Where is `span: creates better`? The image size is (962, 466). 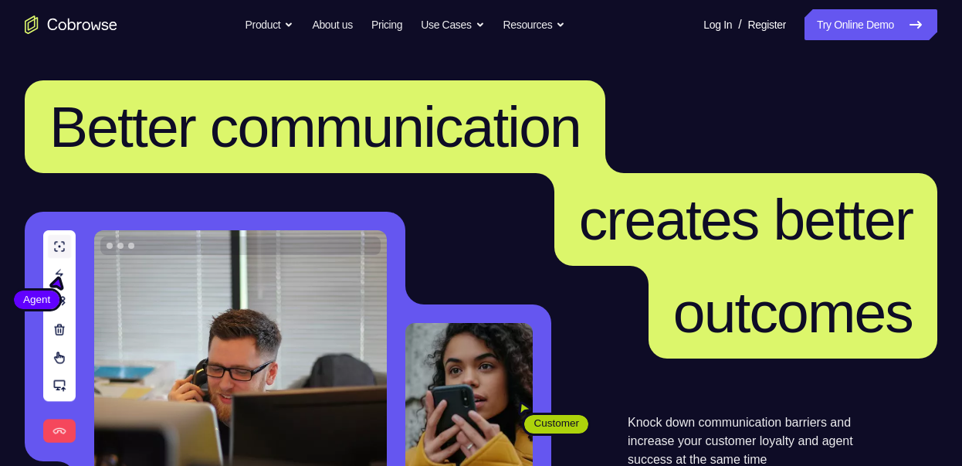
span: creates better is located at coordinates (746, 219).